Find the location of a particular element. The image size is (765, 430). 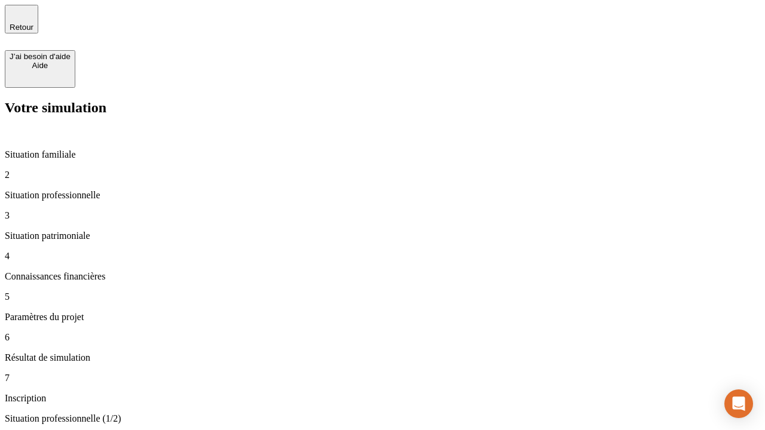

p: Paramètres du projet is located at coordinates (382, 317).